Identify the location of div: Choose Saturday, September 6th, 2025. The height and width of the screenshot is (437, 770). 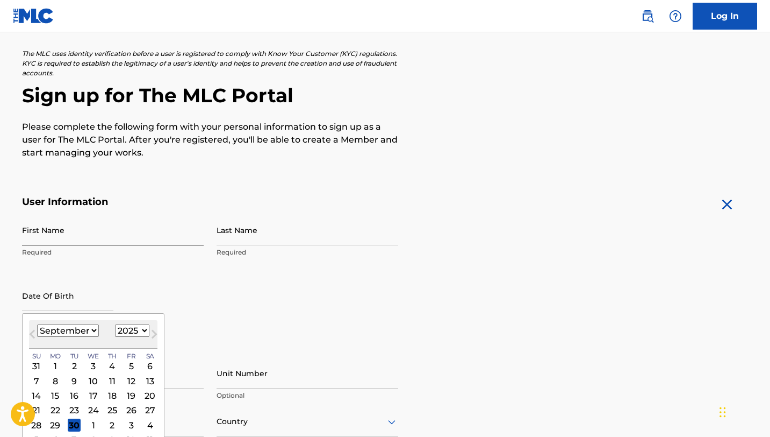
(150, 366).